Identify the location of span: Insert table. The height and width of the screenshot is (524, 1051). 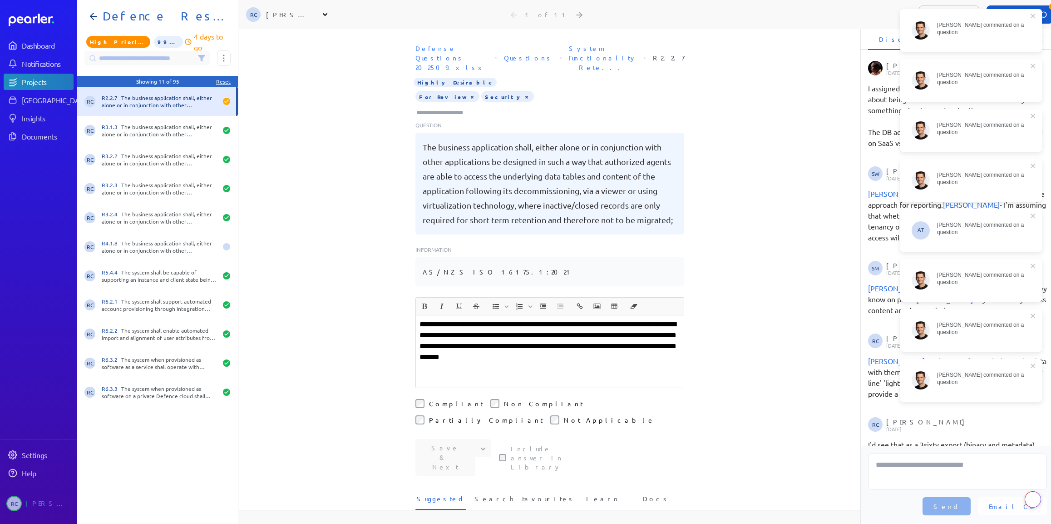
(614, 306).